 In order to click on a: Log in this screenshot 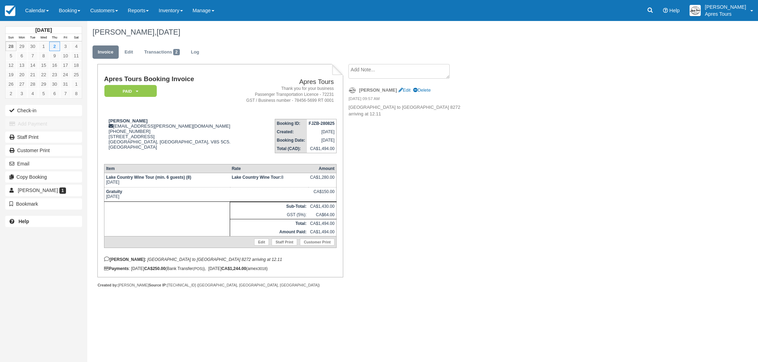, I will do `click(195, 52)`.